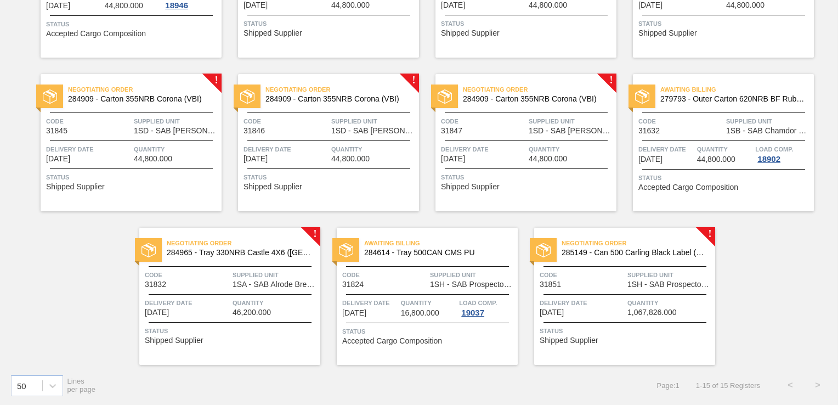 This screenshot has width=838, height=405. What do you see at coordinates (452, 131) in the screenshot?
I see `span: 31847` at bounding box center [452, 131].